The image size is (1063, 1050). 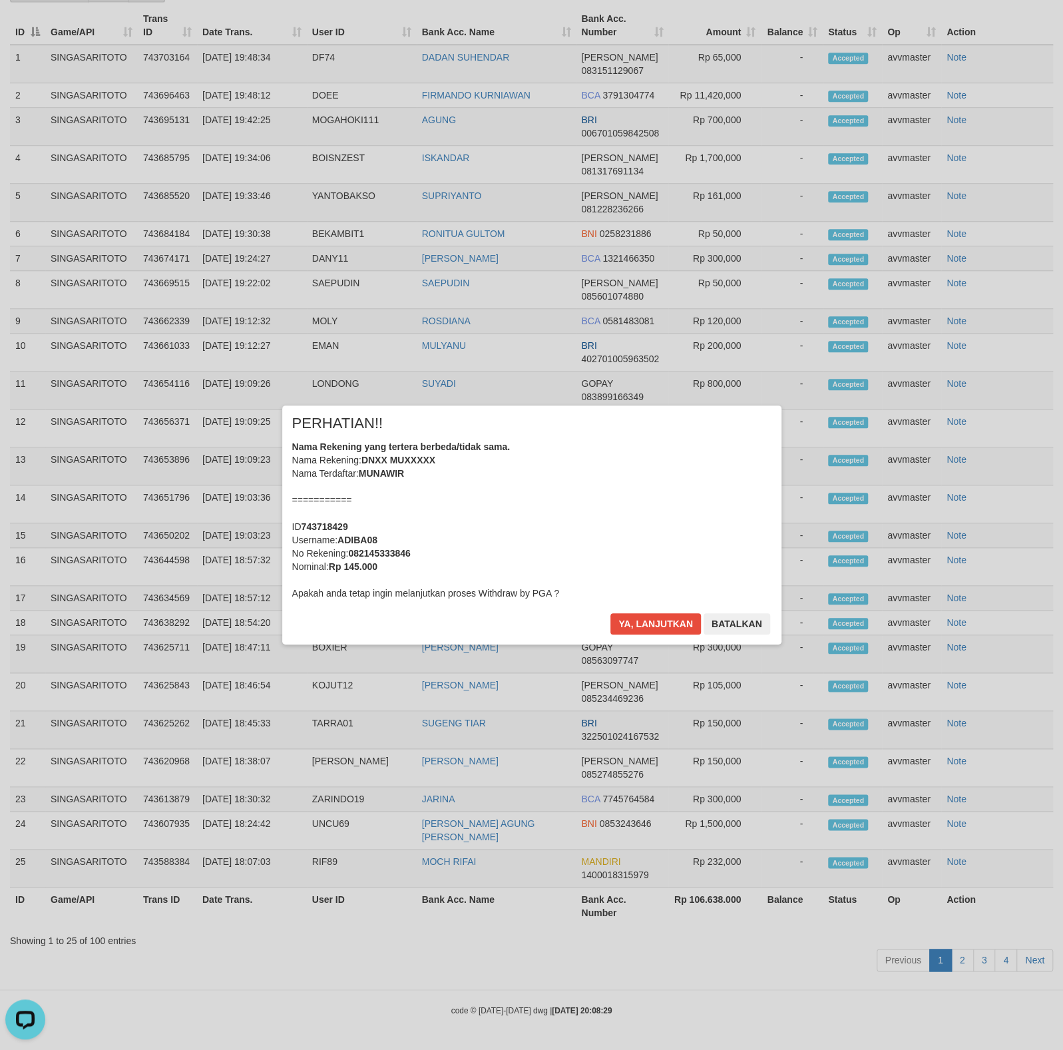 What do you see at coordinates (353, 566) in the screenshot?
I see `b: Rp 145.000` at bounding box center [353, 566].